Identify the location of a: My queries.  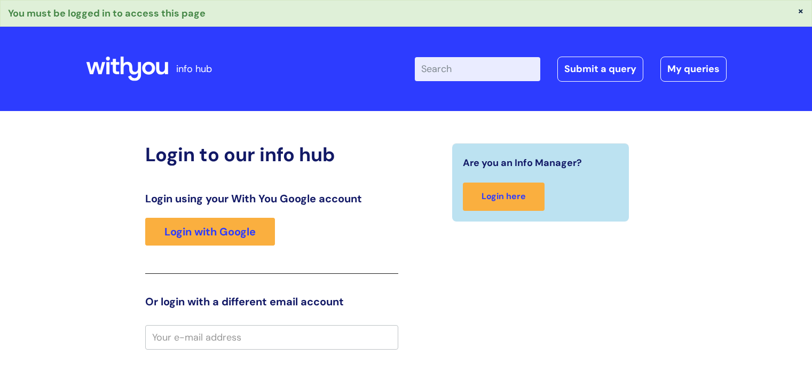
(693, 69).